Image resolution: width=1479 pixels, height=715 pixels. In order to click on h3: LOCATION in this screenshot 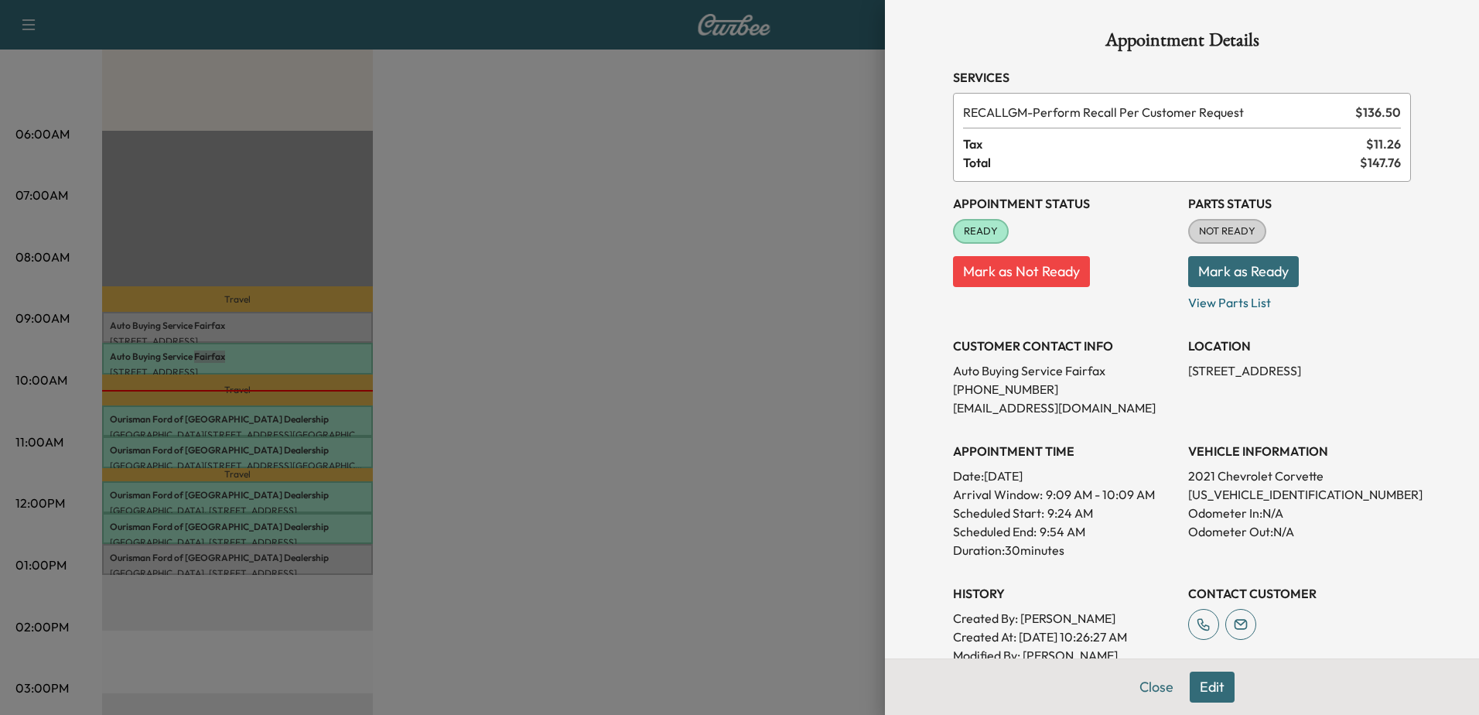, I will do `click(1299, 346)`.